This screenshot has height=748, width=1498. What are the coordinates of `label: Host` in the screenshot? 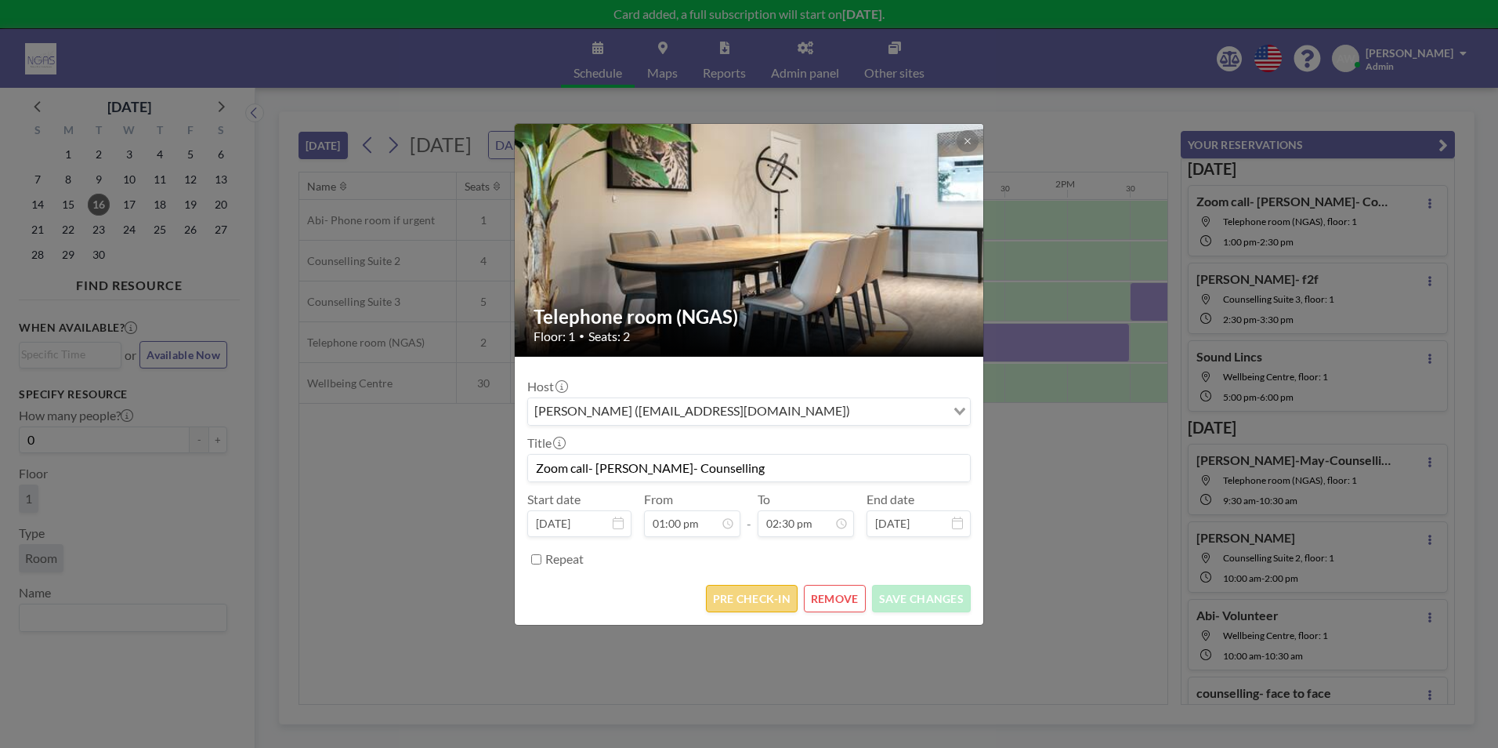 It's located at (547, 386).